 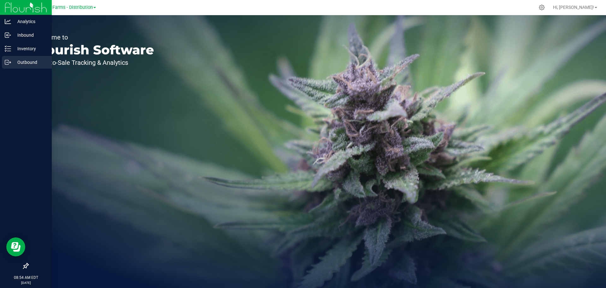 I want to click on p: Analytics, so click(x=30, y=21).